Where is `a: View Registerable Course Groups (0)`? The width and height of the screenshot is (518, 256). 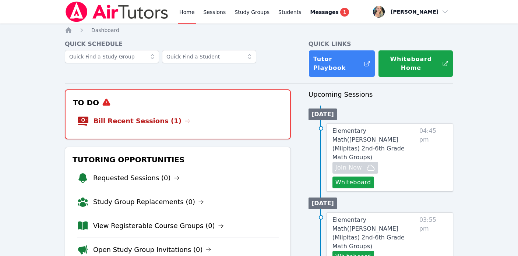
a: View Registerable Course Groups (0) is located at coordinates (158, 226).